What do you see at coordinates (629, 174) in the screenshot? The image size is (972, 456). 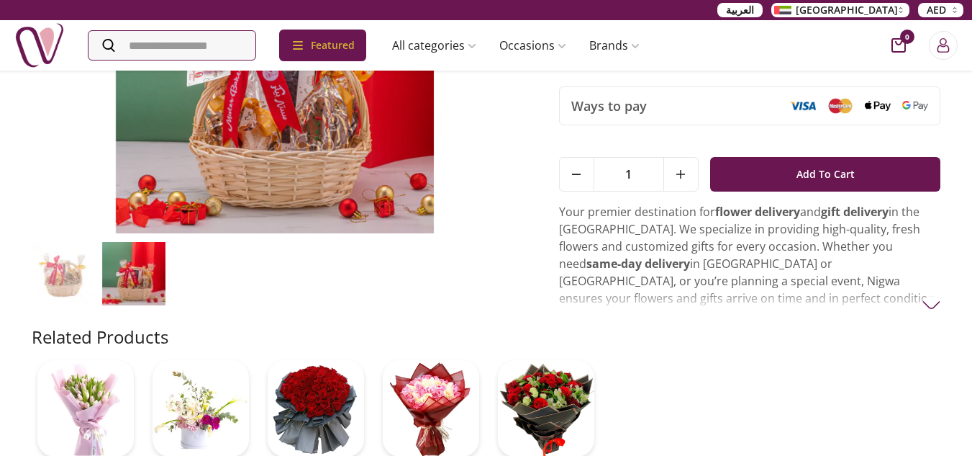 I see `span: 1` at bounding box center [629, 174].